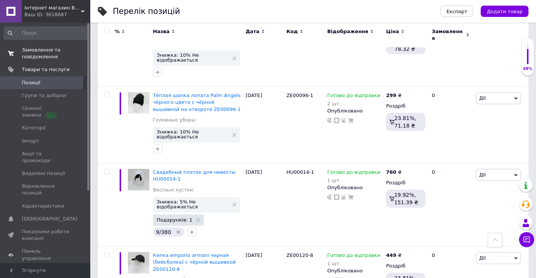 Image resolution: width=536 pixels, height=278 pixels. What do you see at coordinates (504, 11) in the screenshot?
I see `button: Додати товар` at bounding box center [504, 11].